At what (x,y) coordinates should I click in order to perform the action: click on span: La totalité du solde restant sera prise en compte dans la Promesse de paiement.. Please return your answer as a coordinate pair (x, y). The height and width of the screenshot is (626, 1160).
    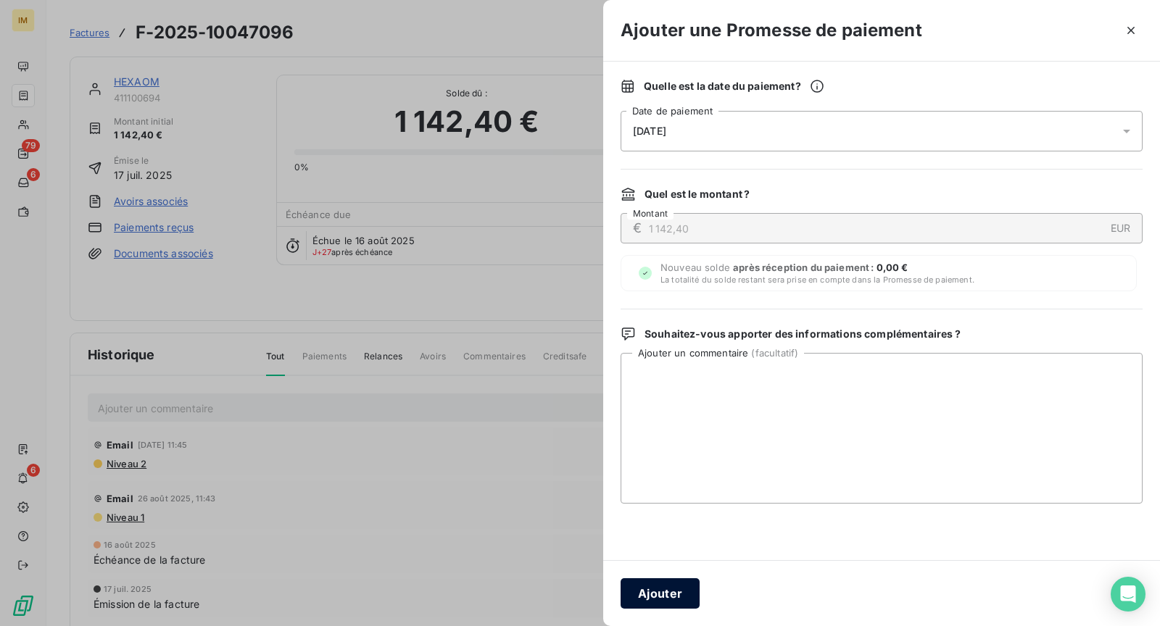
    Looking at the image, I should click on (817, 280).